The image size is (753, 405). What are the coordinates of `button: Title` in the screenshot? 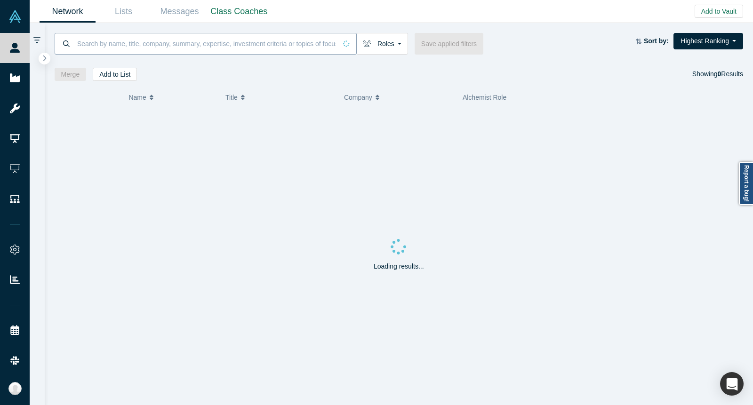 It's located at (279, 97).